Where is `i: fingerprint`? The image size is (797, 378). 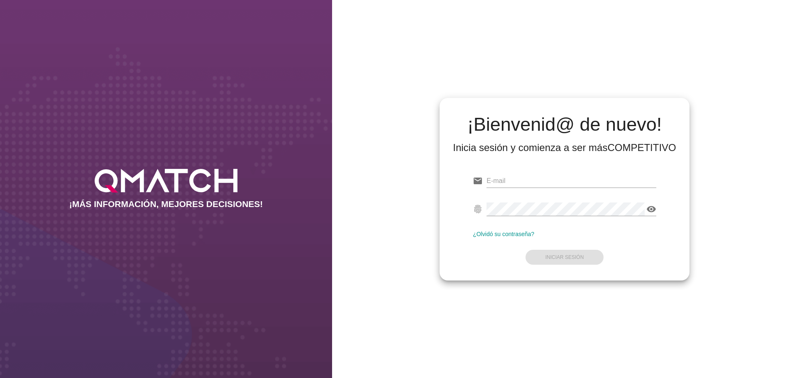 i: fingerprint is located at coordinates (478, 209).